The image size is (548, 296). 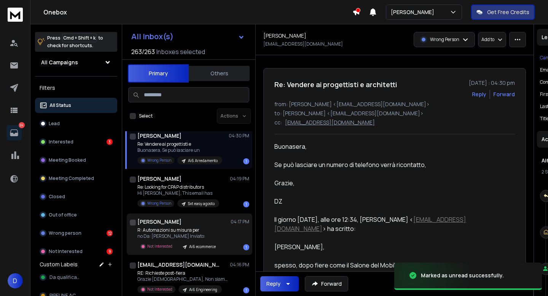 I want to click on p: 24, so click(x=22, y=125).